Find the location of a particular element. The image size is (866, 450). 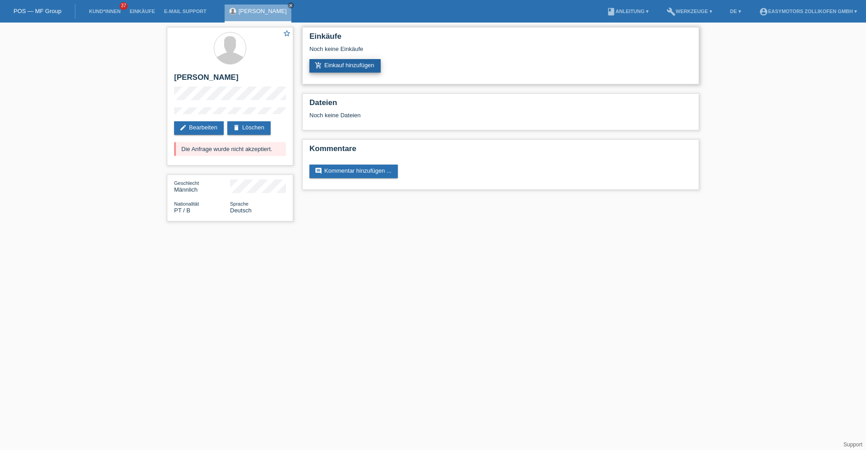

i: comment is located at coordinates (319, 171).